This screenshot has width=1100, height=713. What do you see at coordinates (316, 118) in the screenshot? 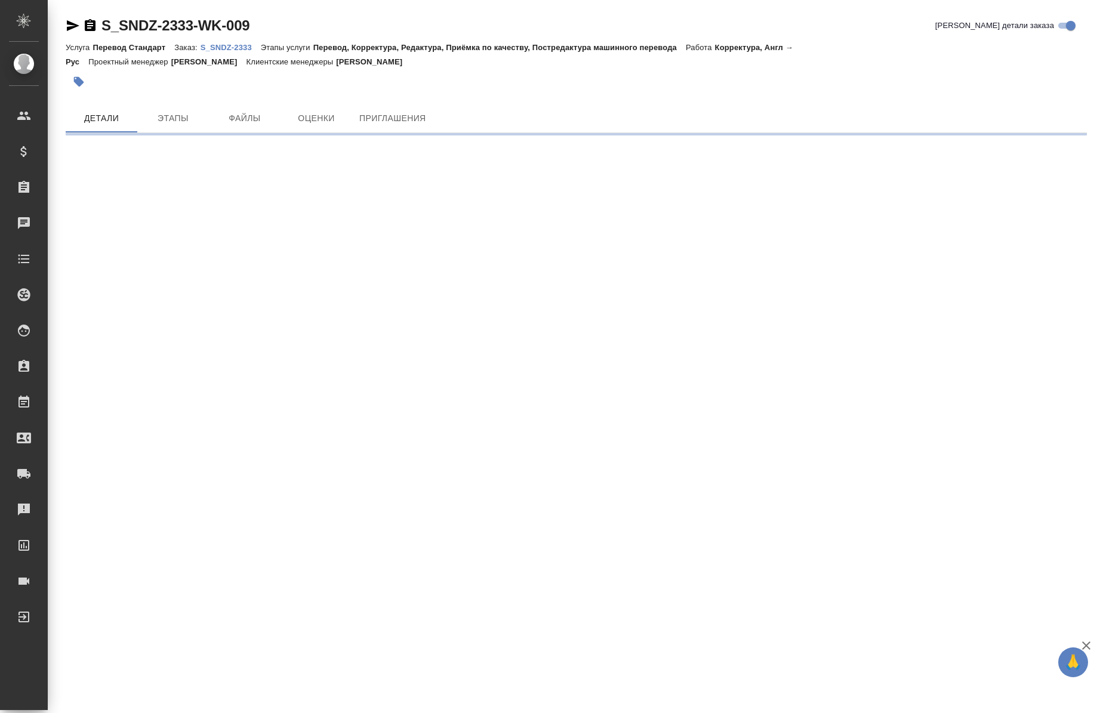
I see `span: Оценки` at bounding box center [316, 118].